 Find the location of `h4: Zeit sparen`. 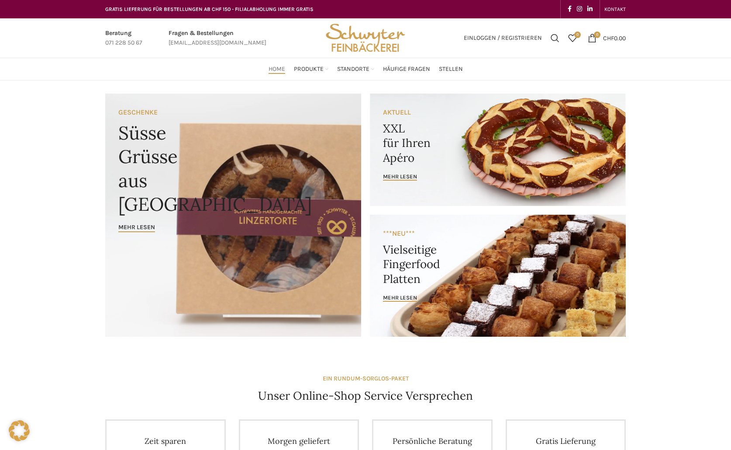

h4: Zeit sparen is located at coordinates (166, 440).